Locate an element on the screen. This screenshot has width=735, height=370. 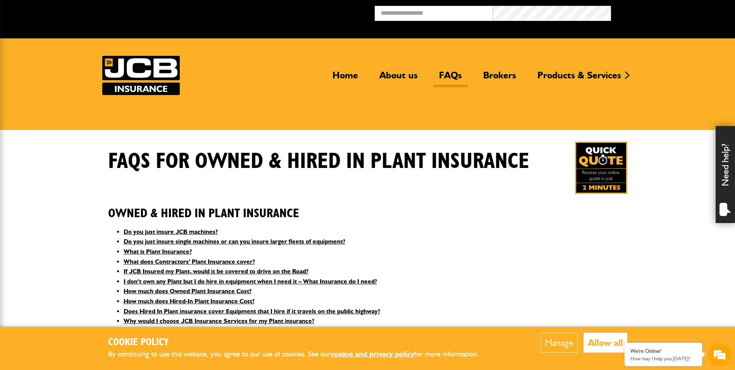
a: FAQs is located at coordinates (450, 78).